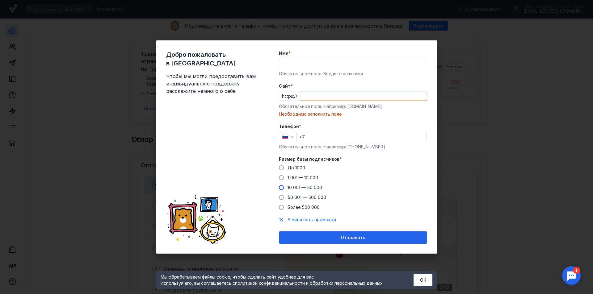 This screenshot has width=593, height=294. Describe the element at coordinates (353, 114) in the screenshot. I see `div: Необходимо заполнить поле` at that location.